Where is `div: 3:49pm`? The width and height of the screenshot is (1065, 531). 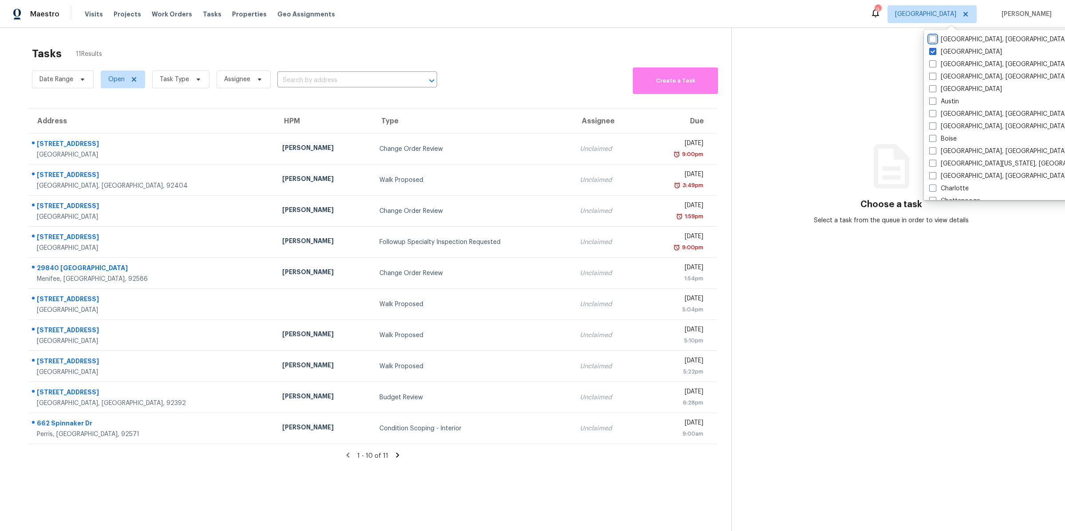 div: 3:49pm is located at coordinates (692, 185).